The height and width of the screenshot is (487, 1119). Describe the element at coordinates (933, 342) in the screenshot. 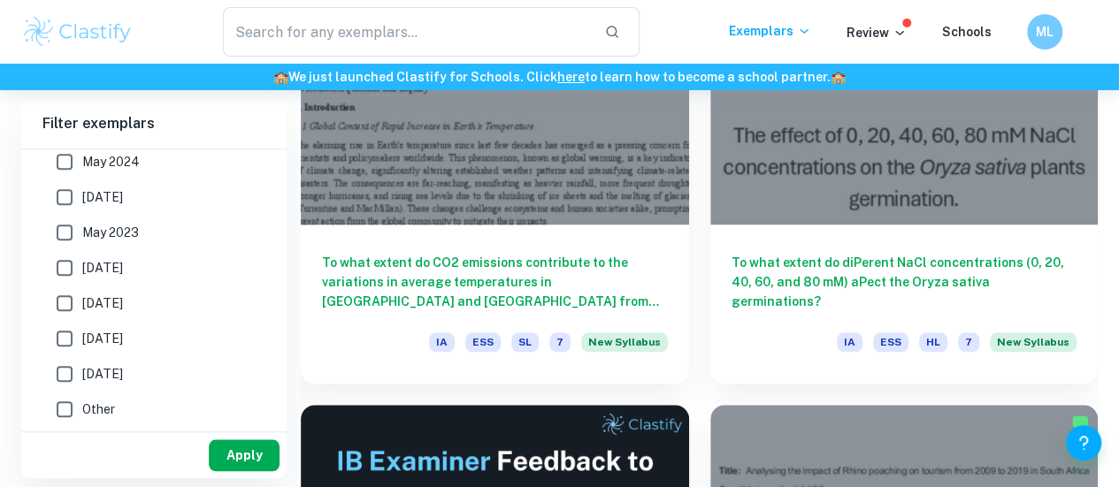

I see `span: HL` at that location.